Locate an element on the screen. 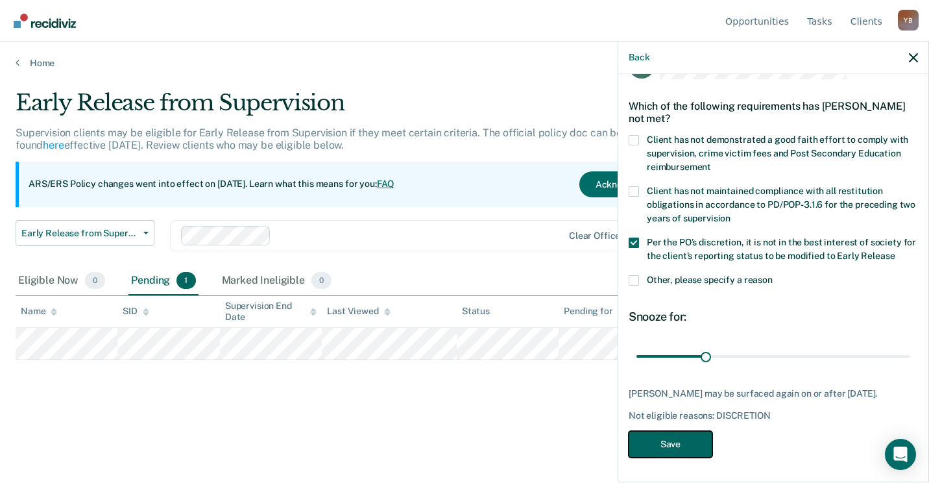 The image size is (929, 483). div: Marked Ineligible is located at coordinates (277, 281).